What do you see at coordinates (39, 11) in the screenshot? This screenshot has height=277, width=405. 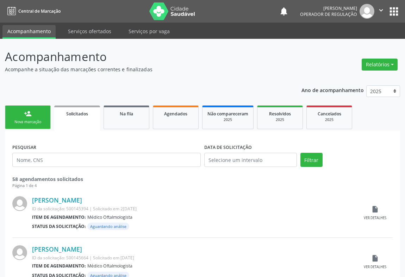 I see `span: Central de Marcação` at bounding box center [39, 11].